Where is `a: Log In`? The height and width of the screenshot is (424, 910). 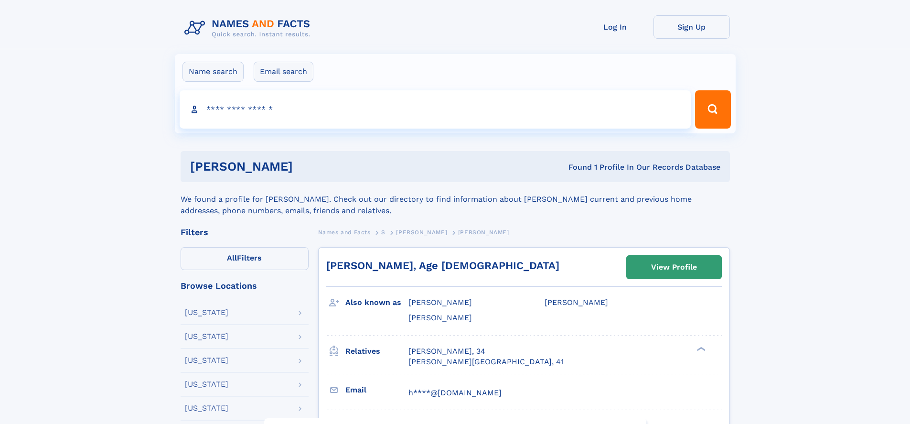
a: Log In is located at coordinates (615, 27).